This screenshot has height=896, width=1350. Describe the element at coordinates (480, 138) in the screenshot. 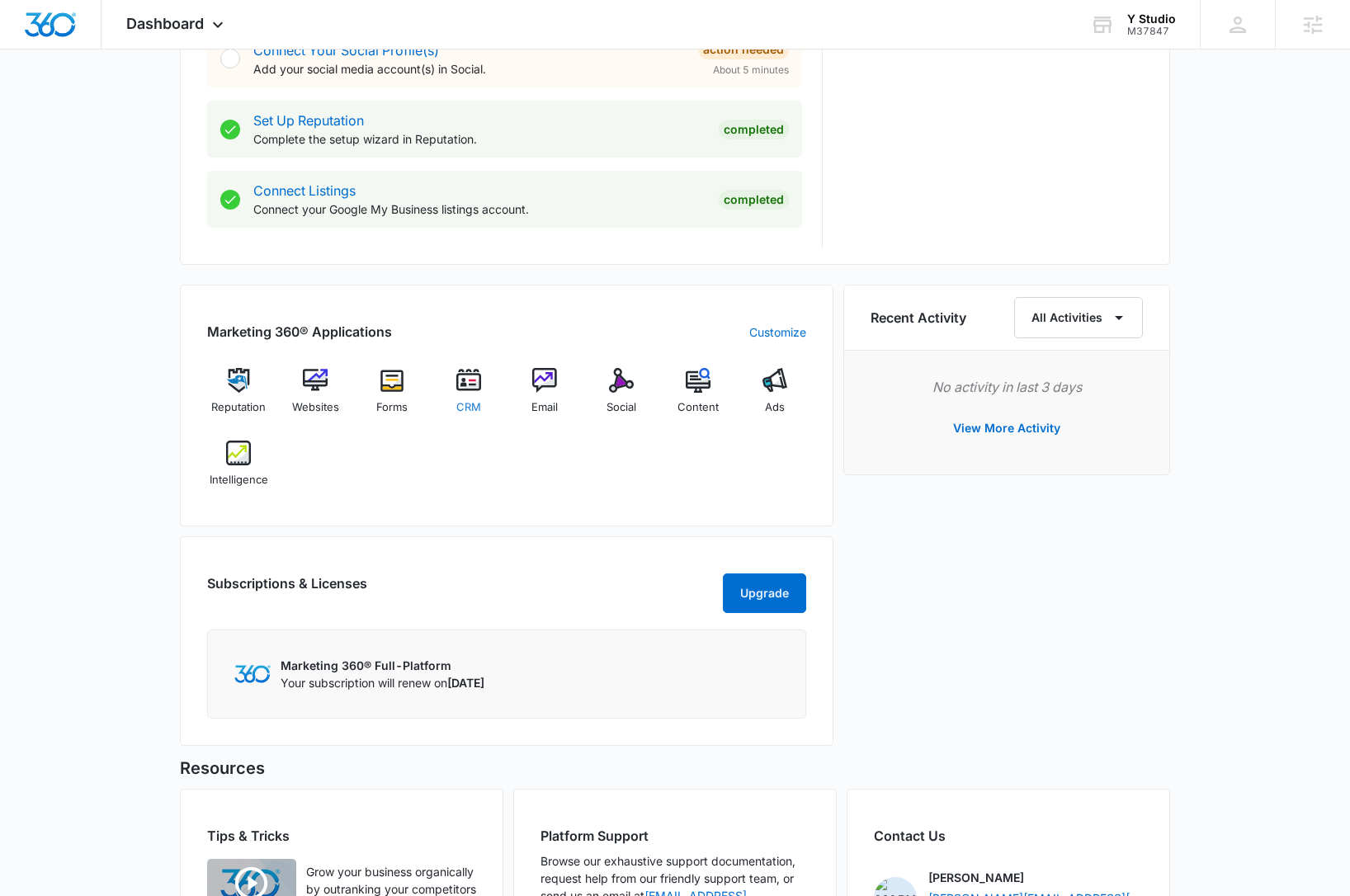

I see `p: Complete the setup wizard in Reputation.` at that location.